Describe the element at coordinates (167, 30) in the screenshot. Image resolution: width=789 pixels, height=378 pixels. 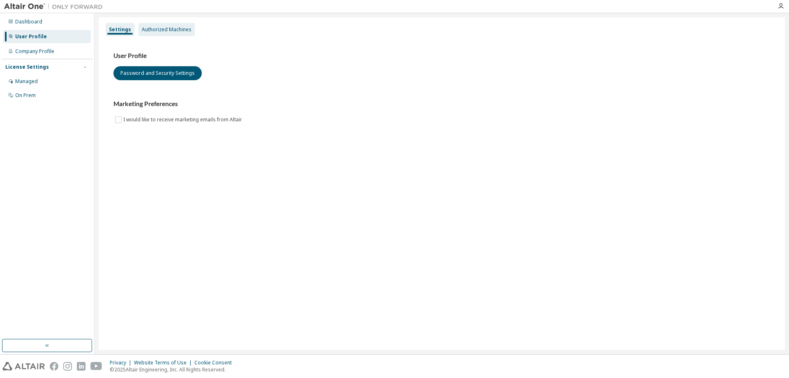
I see `div: Authorized Machines` at that location.